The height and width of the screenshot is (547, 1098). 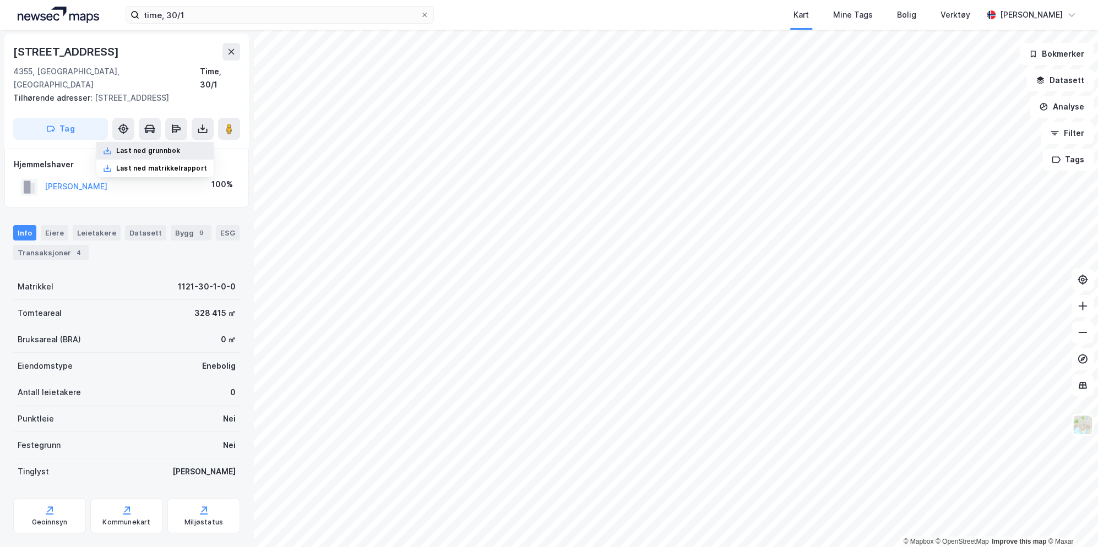 What do you see at coordinates (39, 445) in the screenshot?
I see `div: Festegrunn` at bounding box center [39, 445].